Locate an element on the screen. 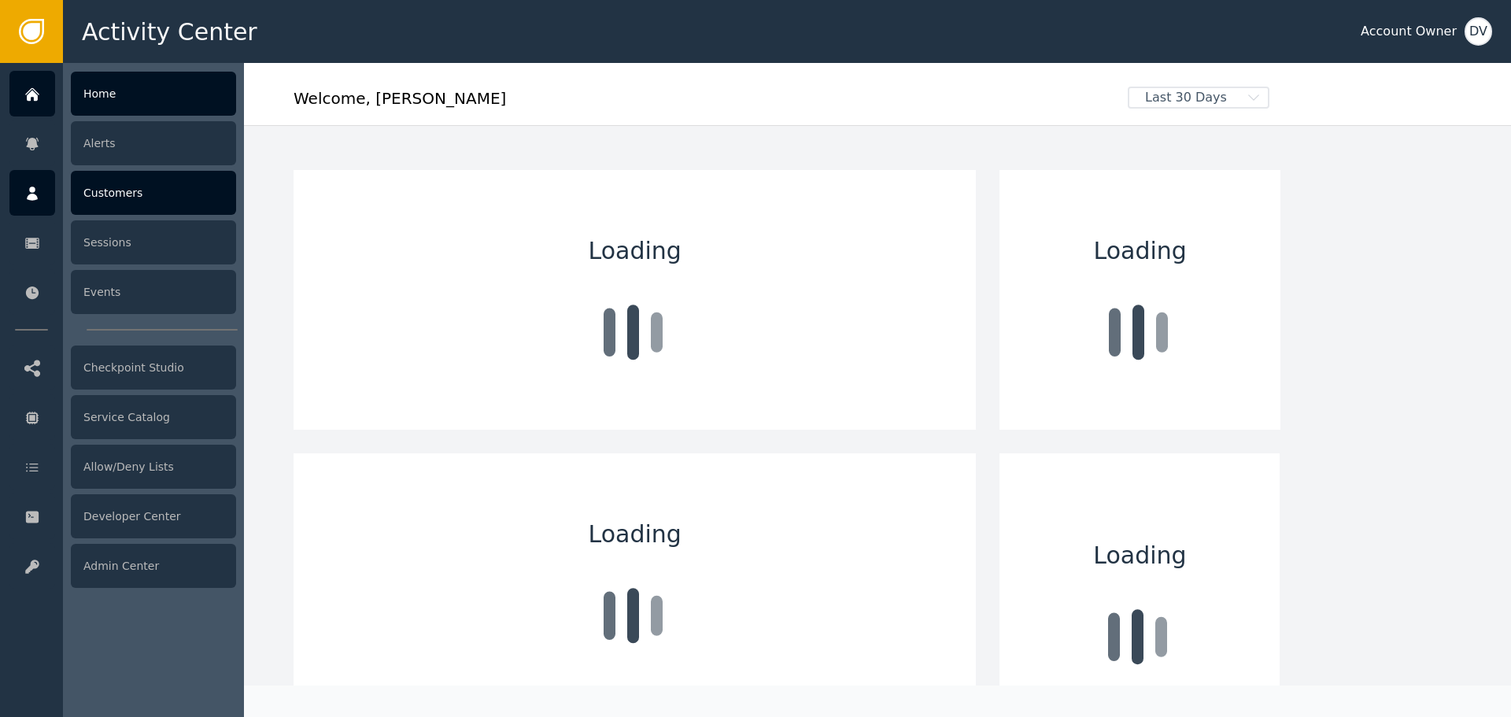 This screenshot has width=1511, height=717. div: Service Catalog is located at coordinates (153, 417).